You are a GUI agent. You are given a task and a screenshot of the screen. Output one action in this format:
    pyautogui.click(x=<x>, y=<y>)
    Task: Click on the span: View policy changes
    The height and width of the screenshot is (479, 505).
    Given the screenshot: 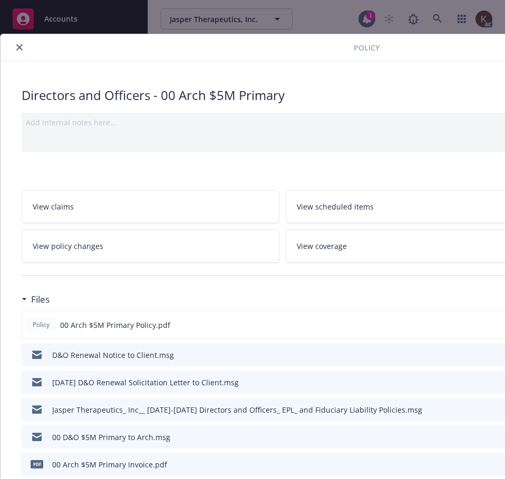 What is the action you would take?
    pyautogui.click(x=68, y=246)
    